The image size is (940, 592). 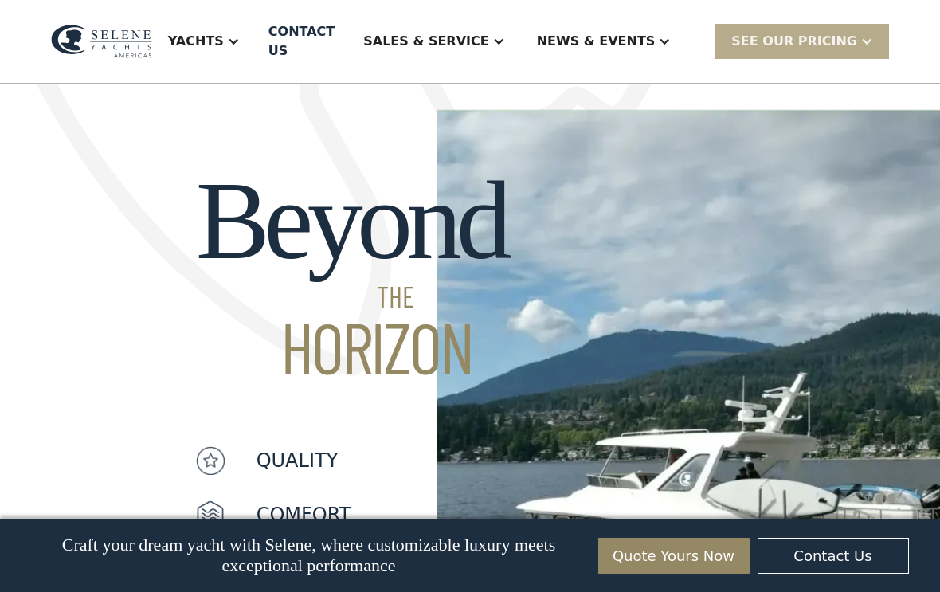 What do you see at coordinates (309, 555) in the screenshot?
I see `p: Craft your dream yacht with Selene, where customizable luxury meets exceptional performance` at bounding box center [309, 555].